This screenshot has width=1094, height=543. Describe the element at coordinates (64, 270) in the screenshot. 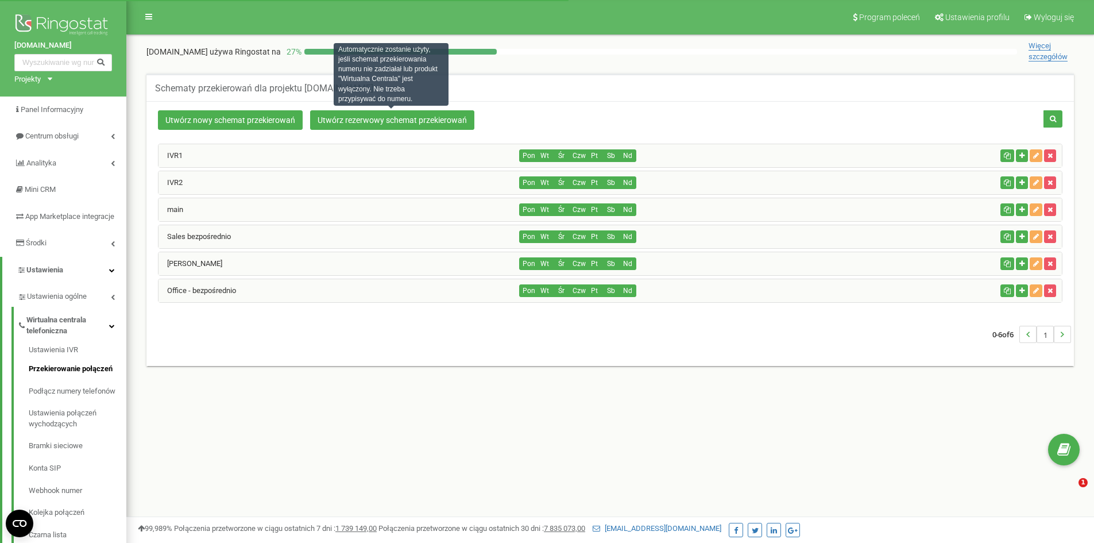

I see `a: Ustawienia` at that location.